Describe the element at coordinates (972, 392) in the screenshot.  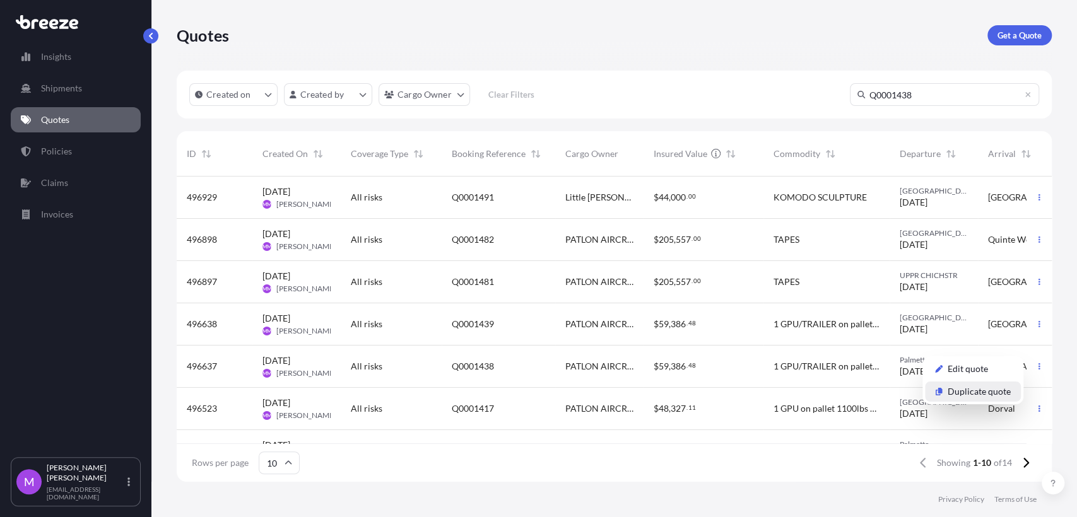
I see `a: Duplicate quote` at that location.